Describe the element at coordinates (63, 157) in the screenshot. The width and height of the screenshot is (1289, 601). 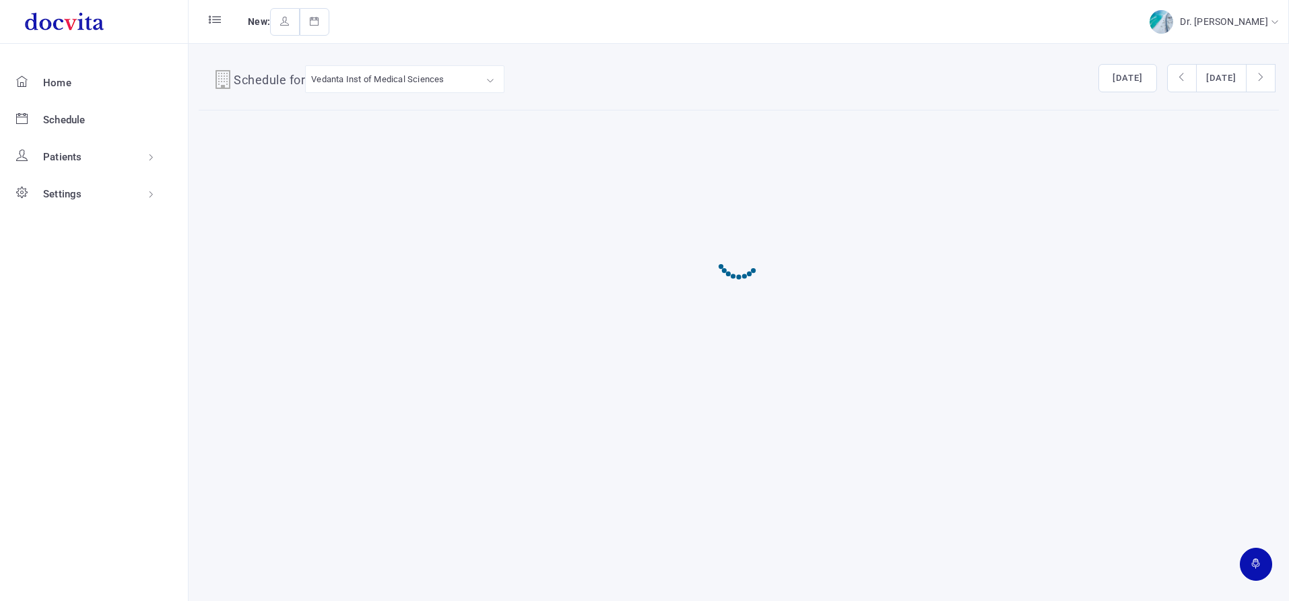
I see `span: Patients` at that location.